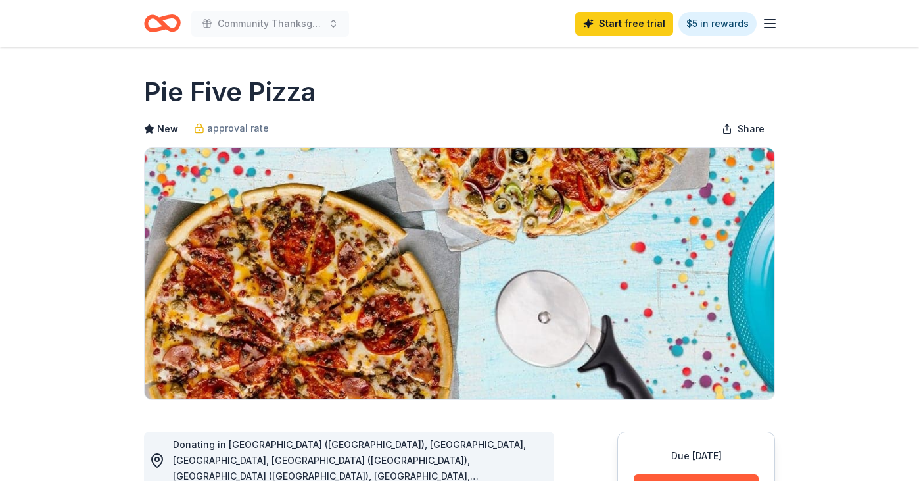 Image resolution: width=919 pixels, height=481 pixels. I want to click on span: Share, so click(751, 129).